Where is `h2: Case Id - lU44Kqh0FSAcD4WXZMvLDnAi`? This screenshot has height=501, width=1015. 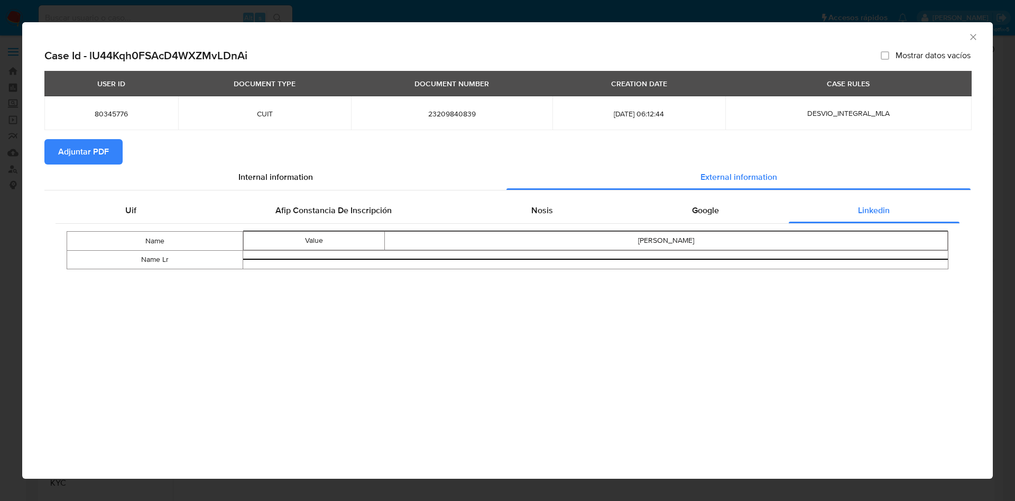
h2: Case Id - lU44Kqh0FSAcD4WXZMvLDnAi is located at coordinates (146, 56).